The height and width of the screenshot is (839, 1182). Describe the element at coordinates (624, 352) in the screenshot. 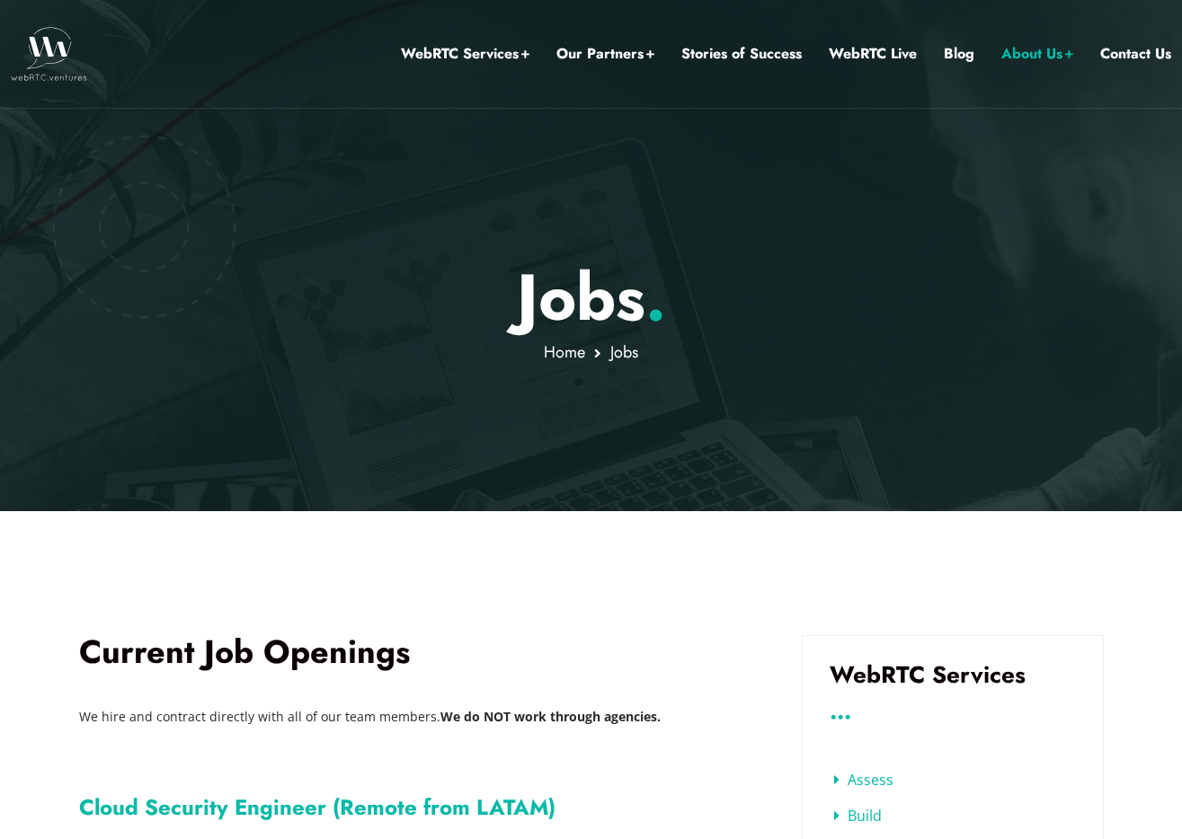

I see `span: Jobs` at that location.